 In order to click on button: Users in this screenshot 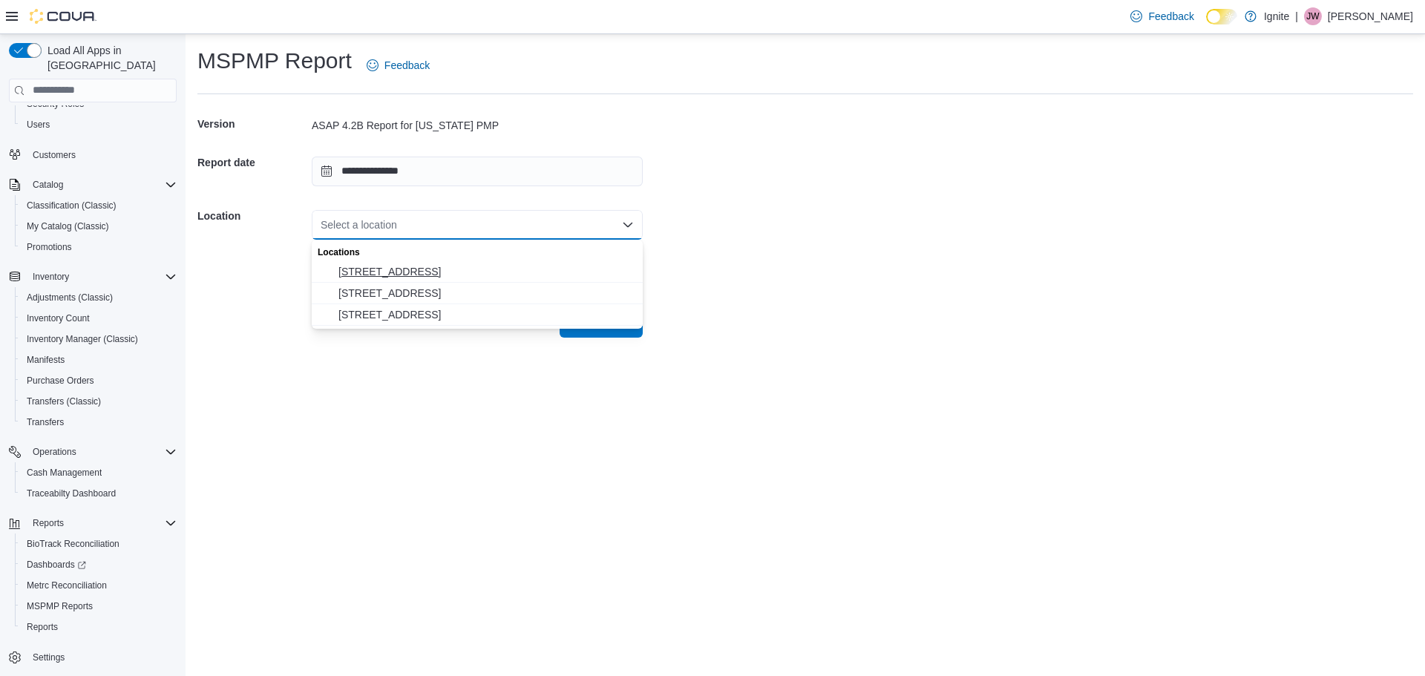, I will do `click(99, 125)`.